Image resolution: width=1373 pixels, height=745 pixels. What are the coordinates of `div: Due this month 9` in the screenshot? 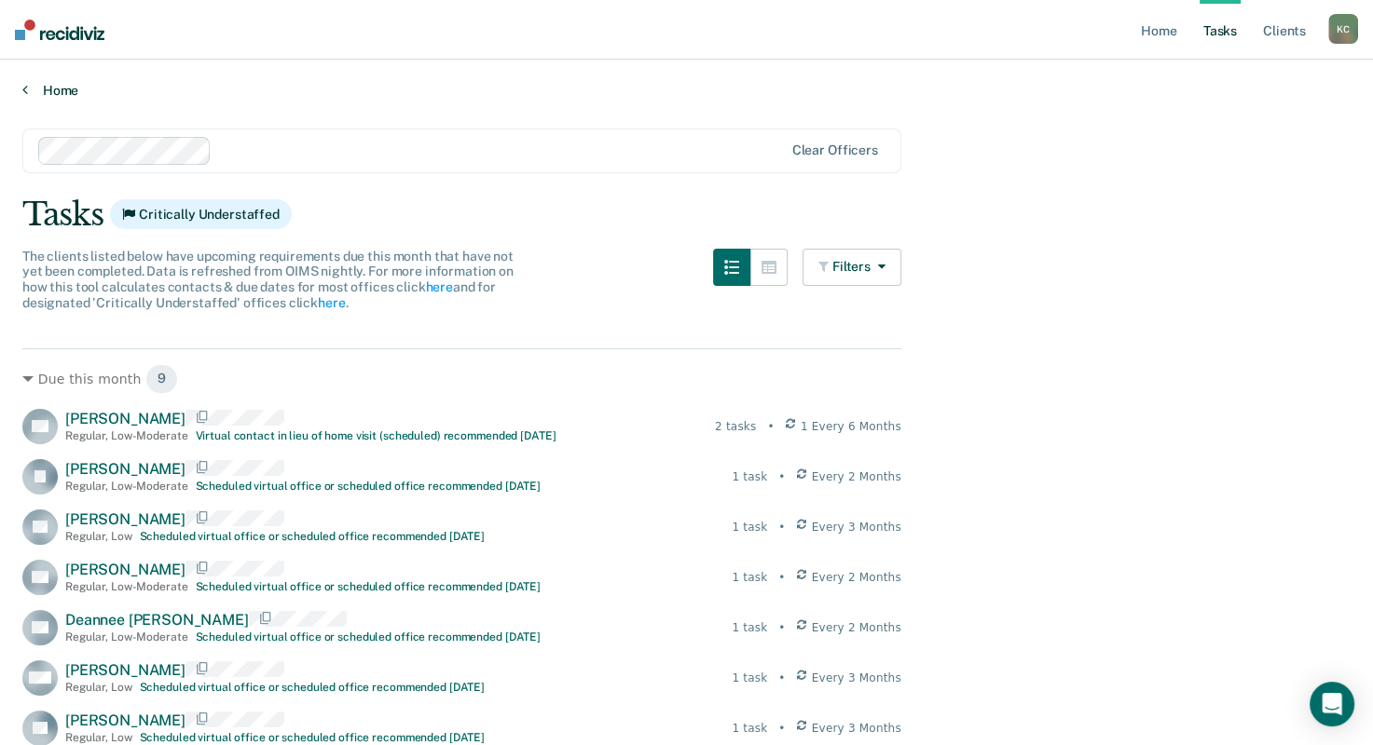 It's located at (461, 379).